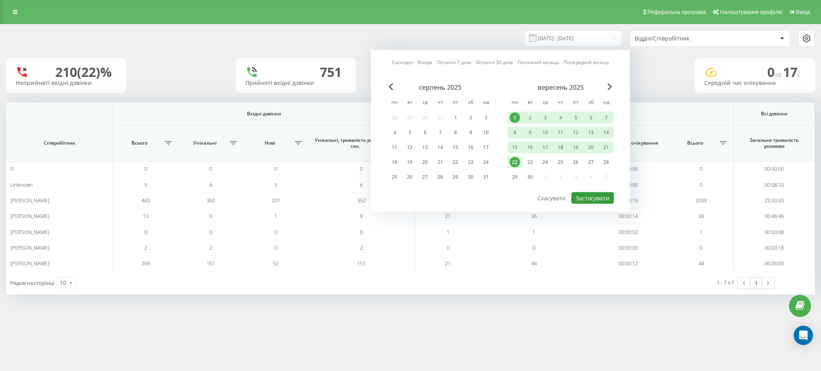 The width and height of the screenshot is (821, 371). Describe the element at coordinates (145, 216) in the screenshot. I see `span: 13` at that location.